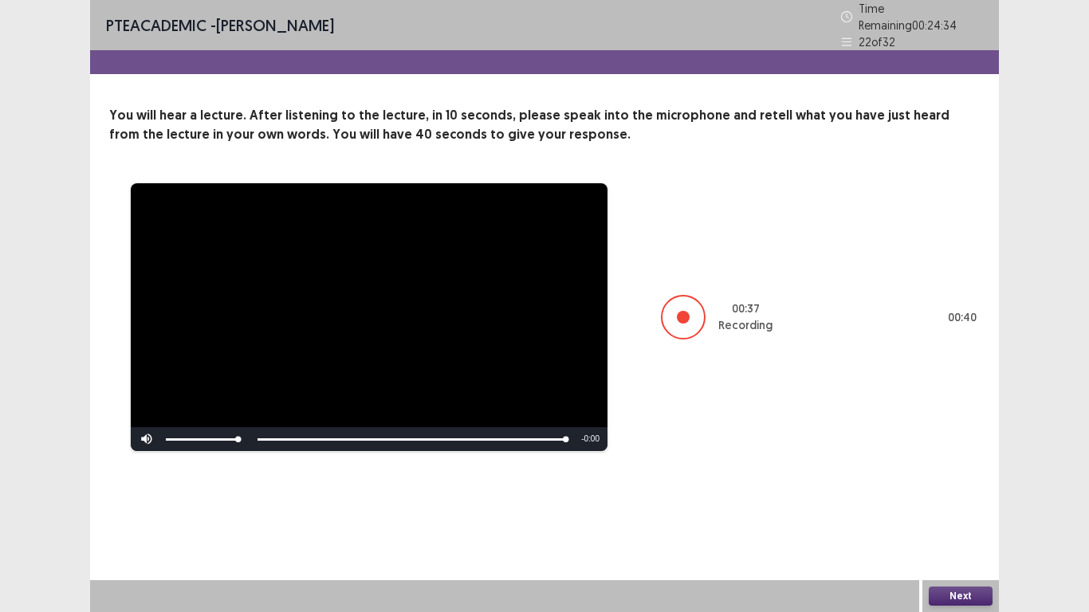  What do you see at coordinates (544, 125) in the screenshot?
I see `p: You will hear a lecture. After listening to the lecture, in 10 seconds, please speak into the mic...` at bounding box center [544, 125].